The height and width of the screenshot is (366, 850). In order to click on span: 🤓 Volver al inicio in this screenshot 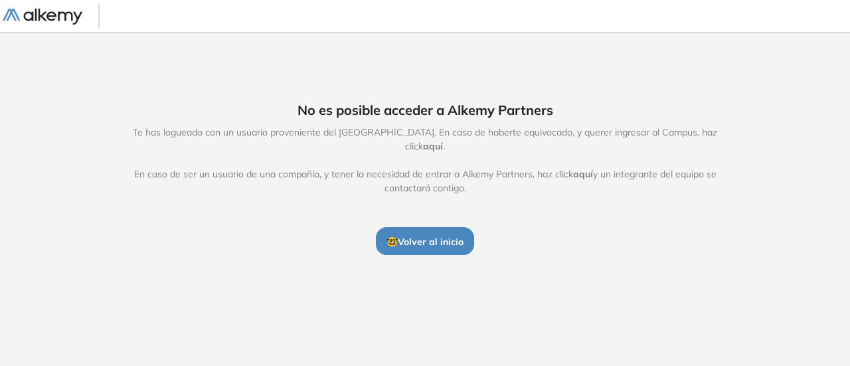, I will do `click(425, 242)`.